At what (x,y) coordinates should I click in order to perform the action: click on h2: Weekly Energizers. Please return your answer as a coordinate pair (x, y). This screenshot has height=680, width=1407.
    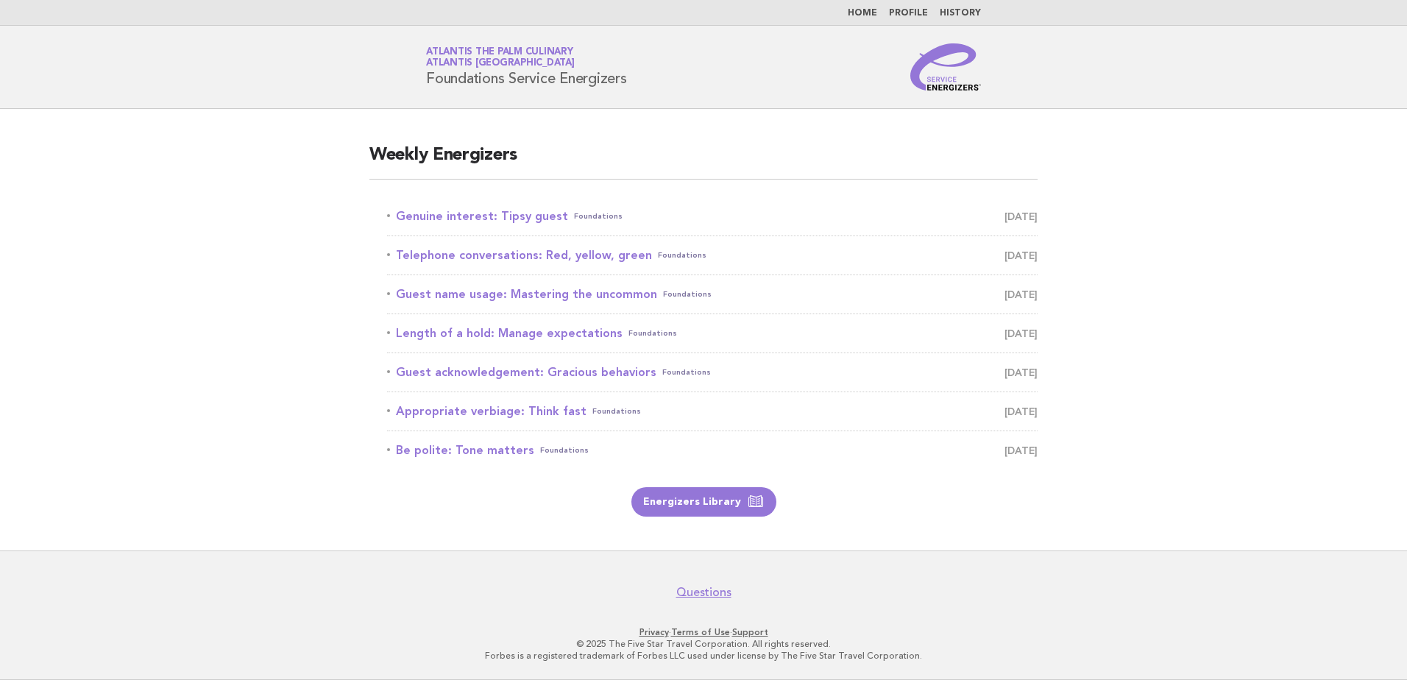
    Looking at the image, I should click on (703, 161).